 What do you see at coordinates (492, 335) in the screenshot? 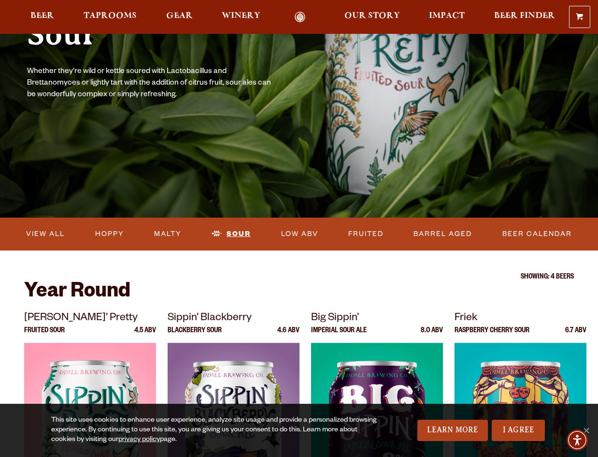
I see `p: Raspberry Cherry Sour` at bounding box center [492, 335].